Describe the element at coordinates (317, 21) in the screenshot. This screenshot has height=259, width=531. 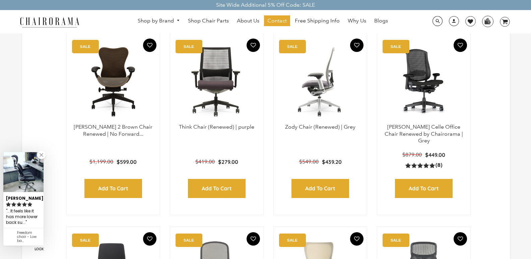
I see `span: Free Shipping Info` at that location.